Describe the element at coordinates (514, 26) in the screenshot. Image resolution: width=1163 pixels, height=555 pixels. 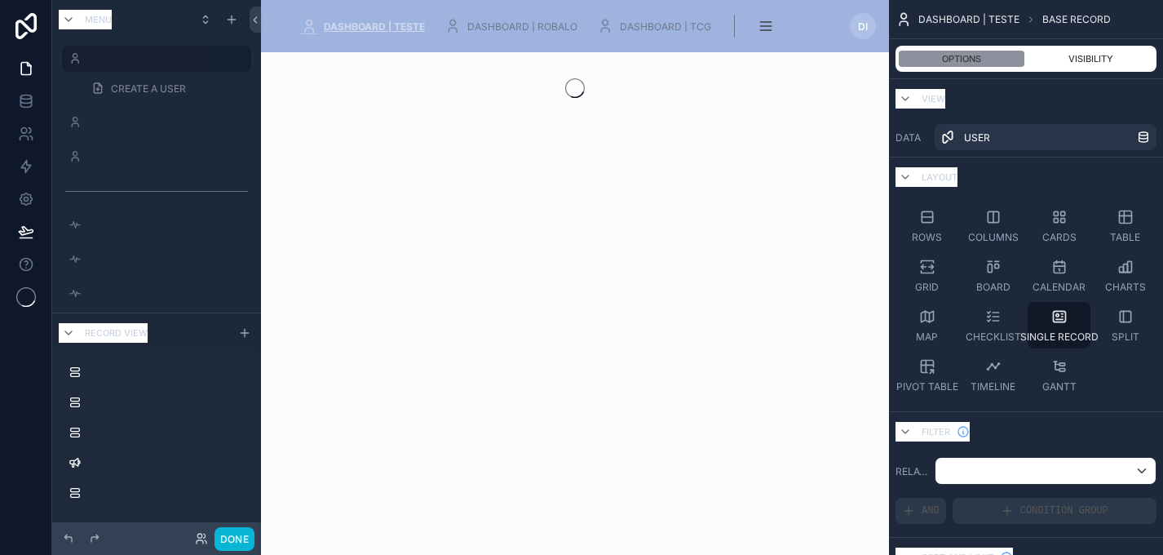
I see `a: DASHBOARD | ROBALO` at that location.